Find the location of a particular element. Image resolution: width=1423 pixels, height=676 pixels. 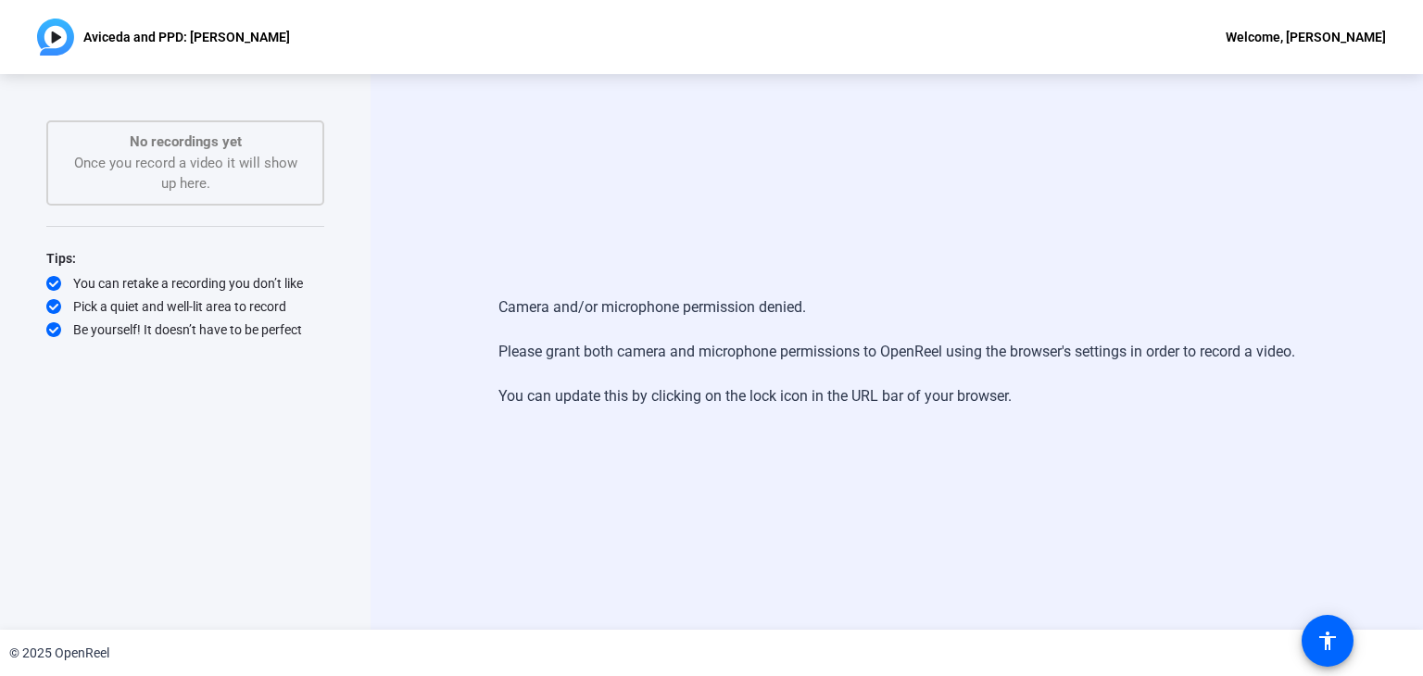

div: Tips: is located at coordinates (185, 259).